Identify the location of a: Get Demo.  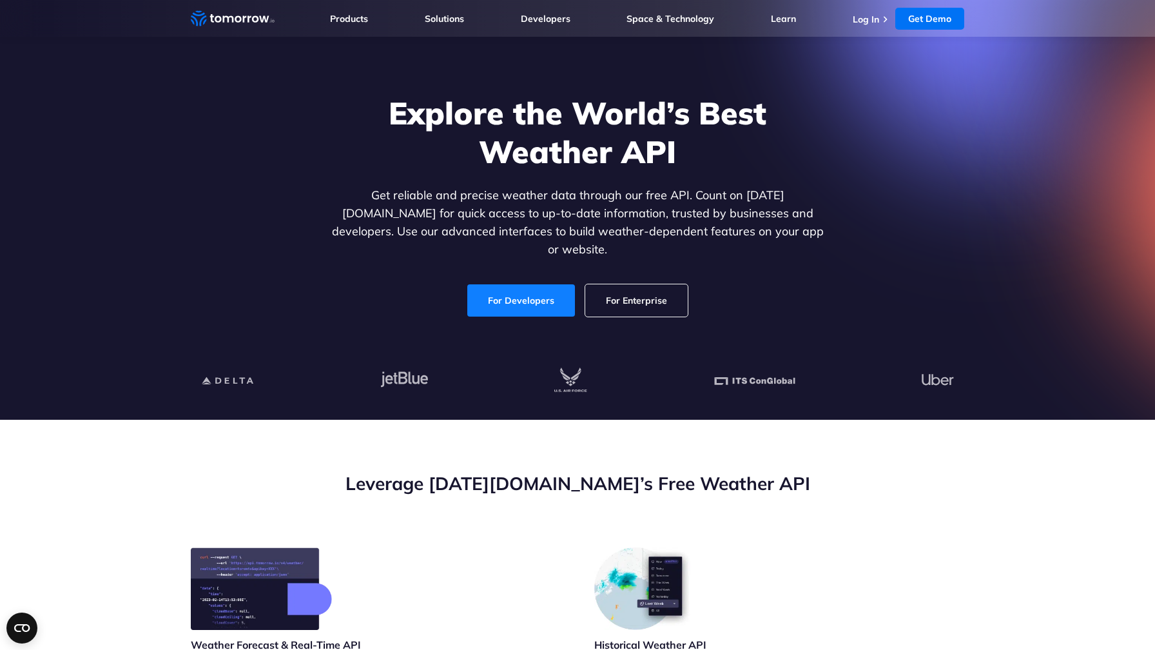
(930, 19).